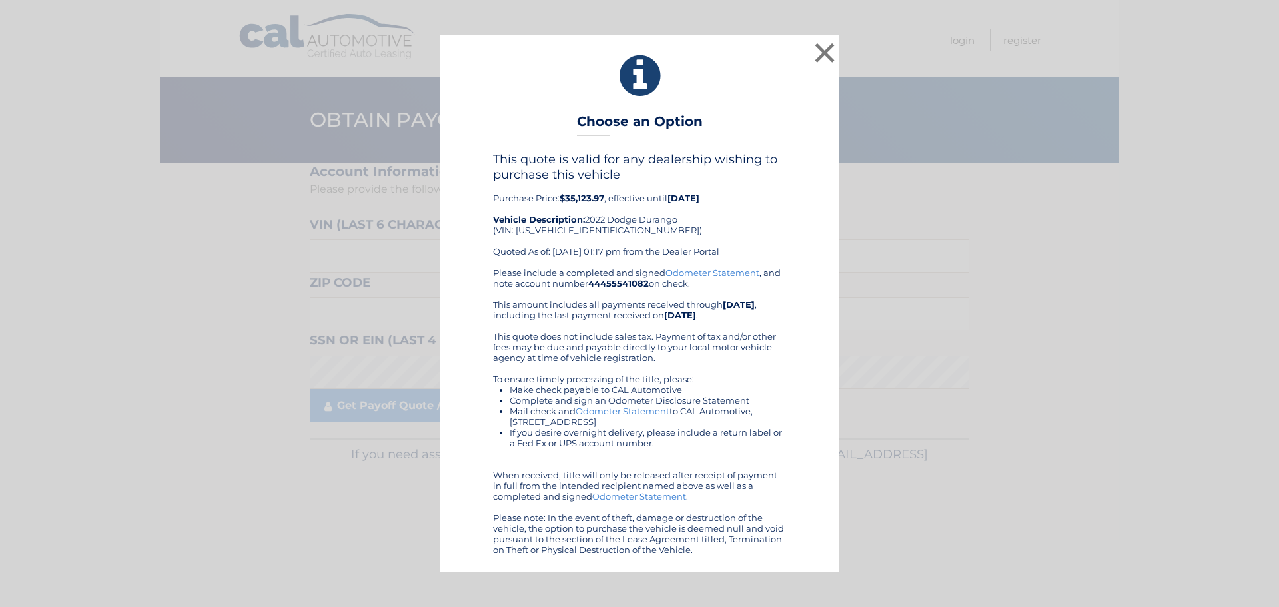  I want to click on b: 44455541082, so click(618, 283).